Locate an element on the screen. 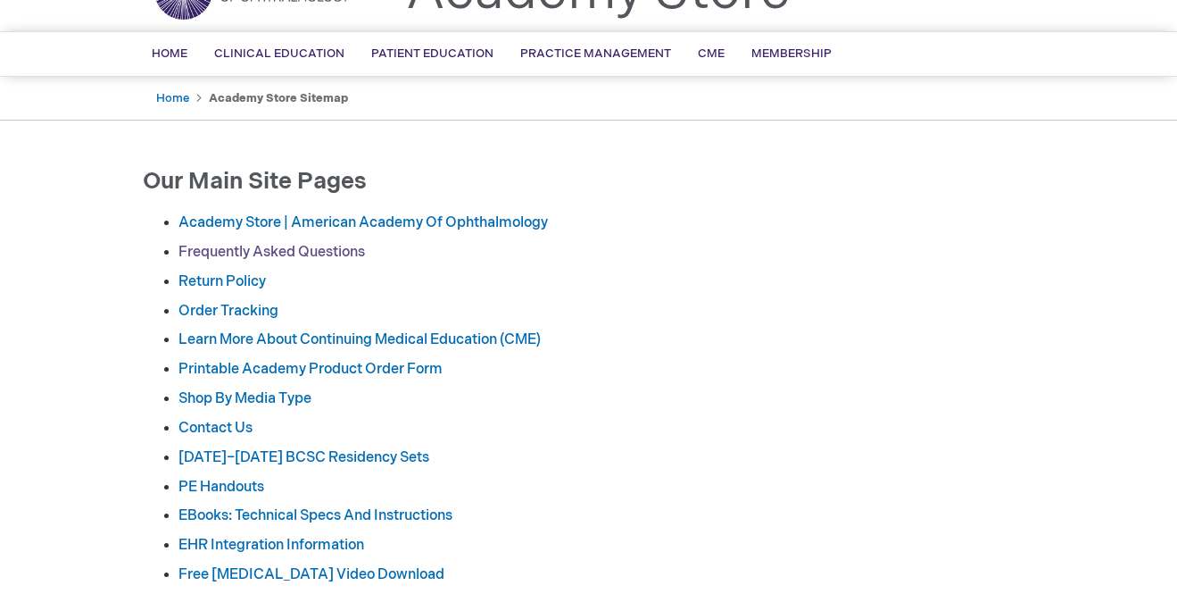  a: Frequently Asked Questions is located at coordinates (271, 252).